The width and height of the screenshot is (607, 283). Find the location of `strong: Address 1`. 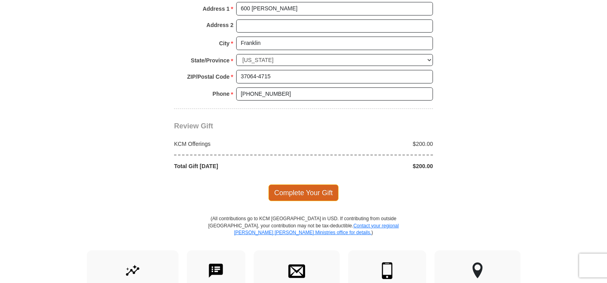

strong: Address 1 is located at coordinates (216, 9).